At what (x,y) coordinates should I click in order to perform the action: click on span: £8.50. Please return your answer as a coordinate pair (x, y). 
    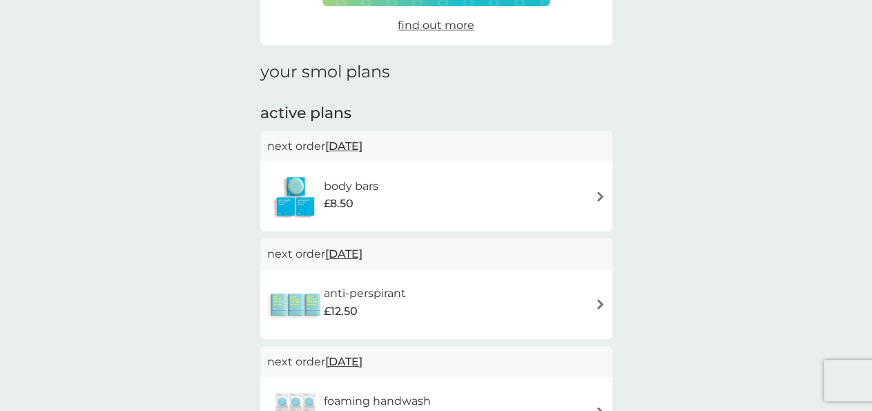
    Looking at the image, I should click on (338, 204).